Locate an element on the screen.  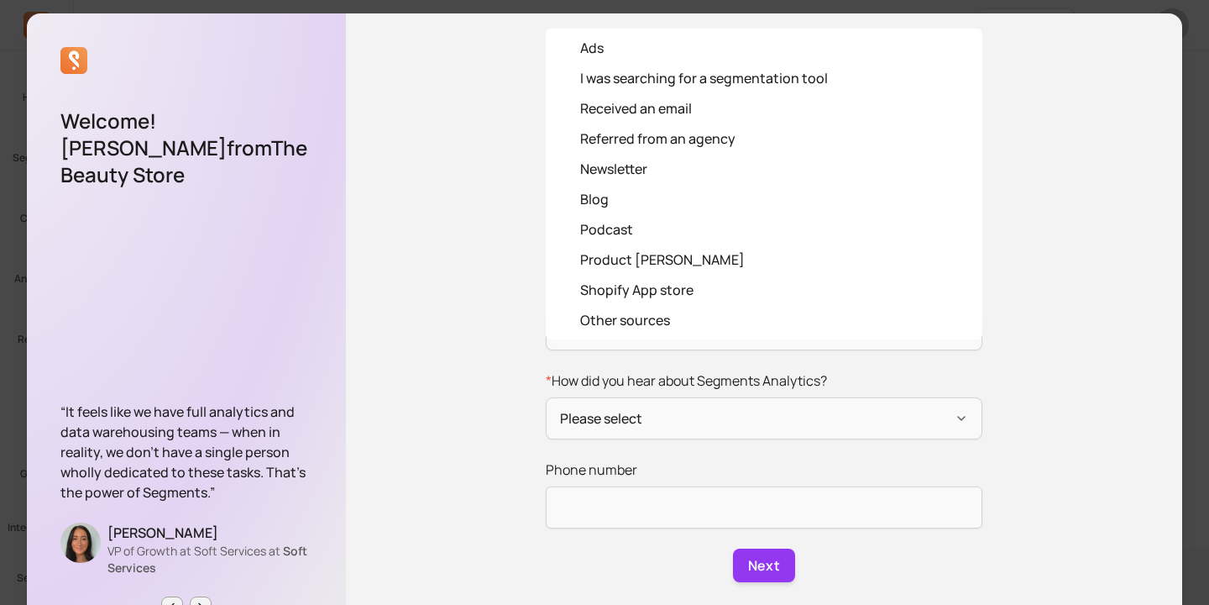
div: Received an email is located at coordinates (636, 108).